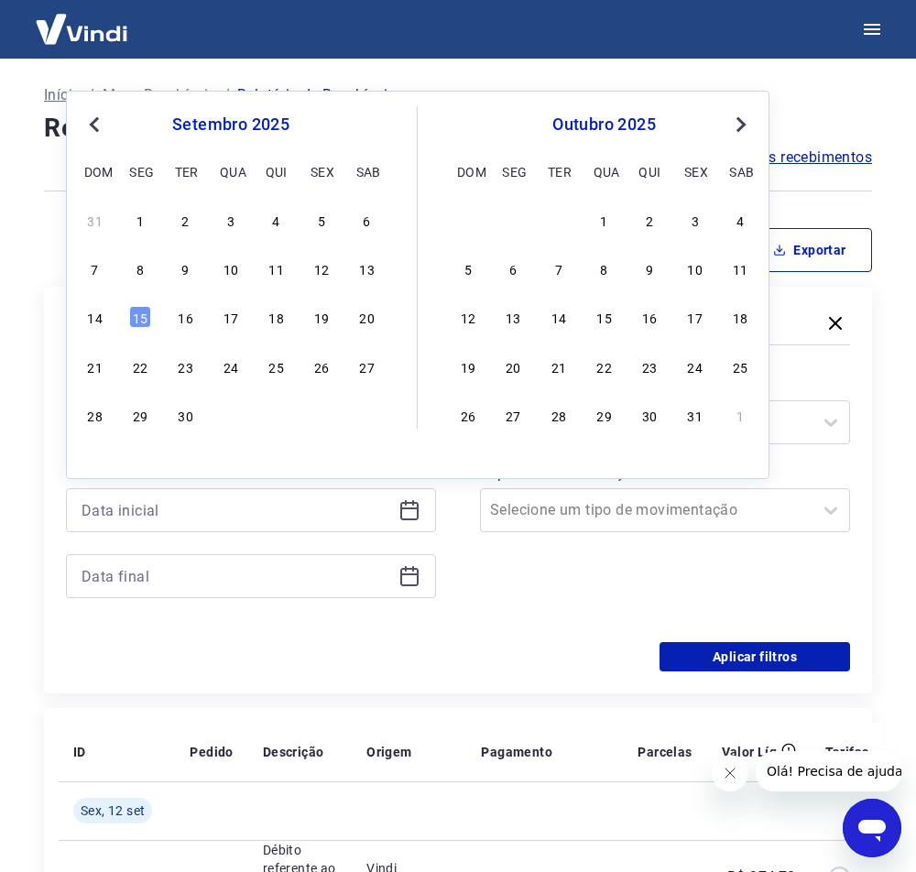  Describe the element at coordinates (95, 220) in the screenshot. I see `div: Choose domingo, 31 de agosto de 2025` at that location.